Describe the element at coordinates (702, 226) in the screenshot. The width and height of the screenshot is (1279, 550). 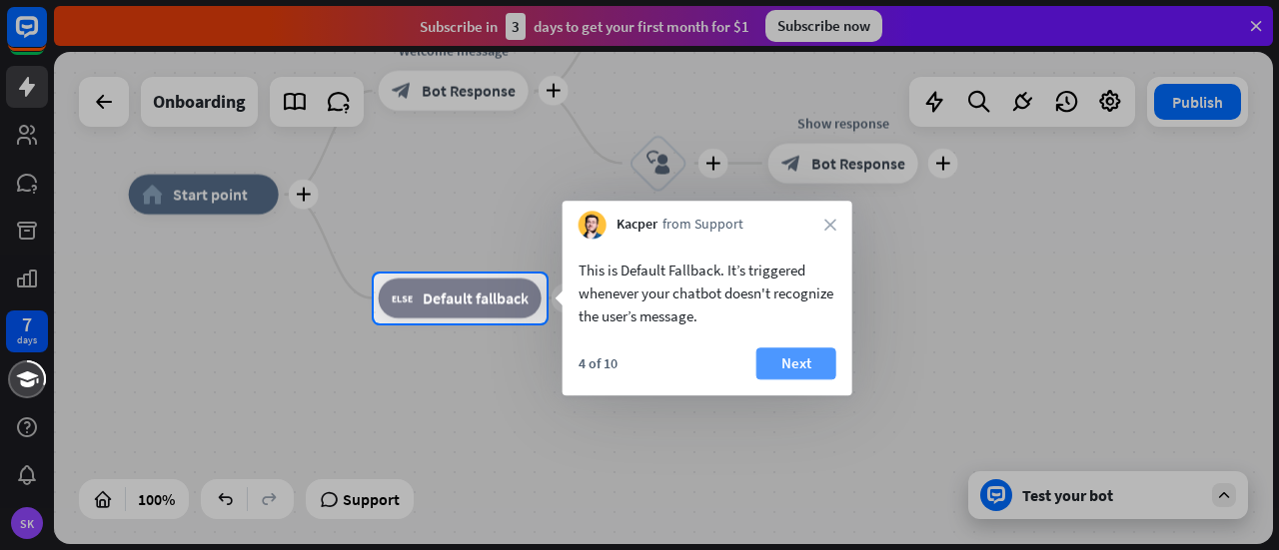
I see `span: from Support` at that location.